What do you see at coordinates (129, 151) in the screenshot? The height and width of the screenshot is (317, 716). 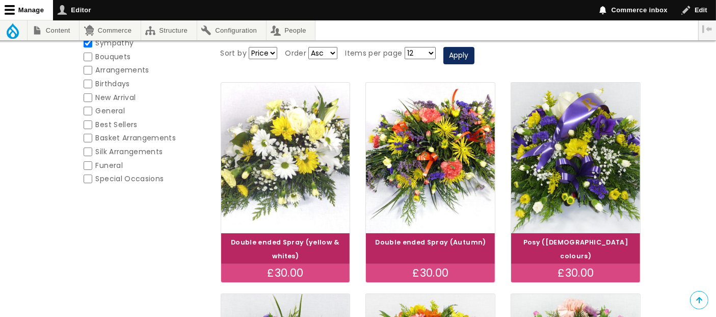 I see `span: Silk Arrangements` at bounding box center [129, 151].